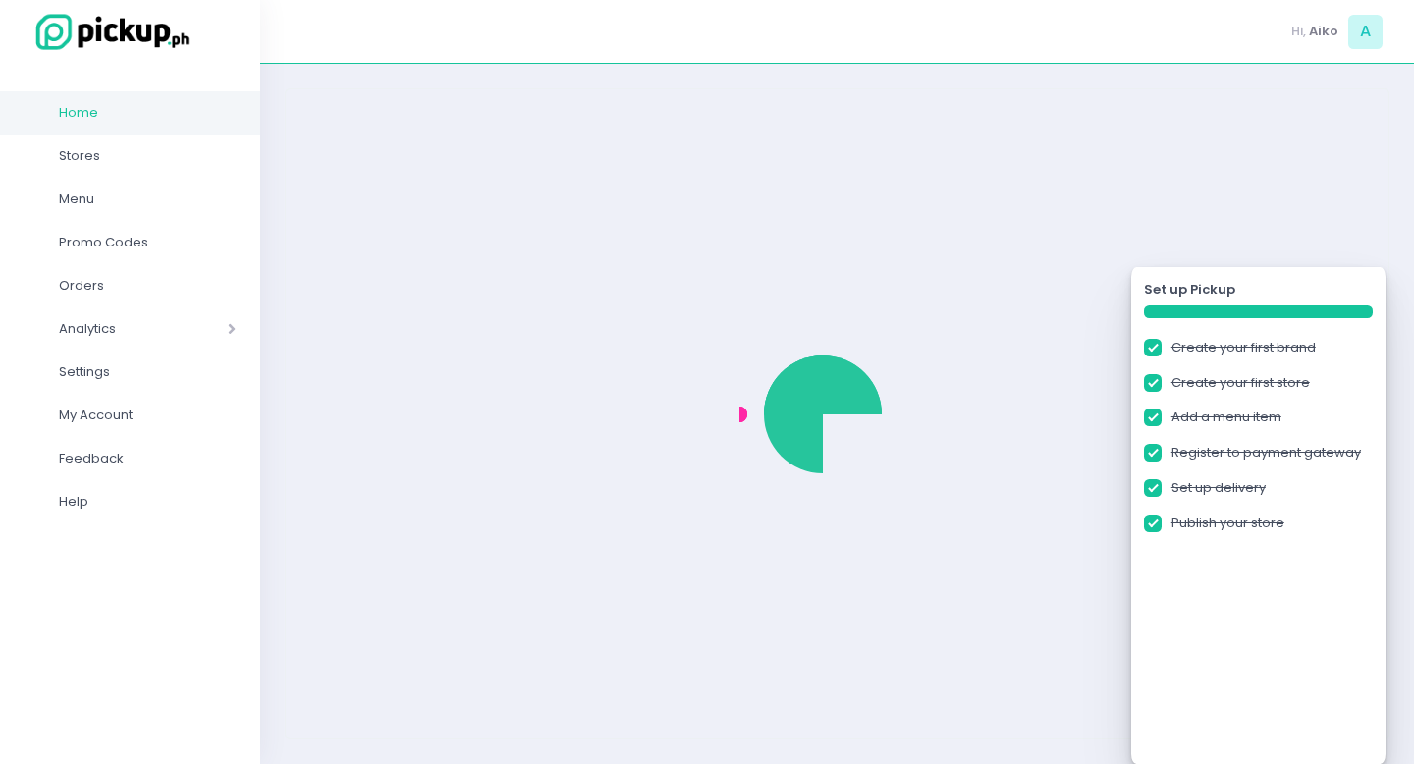 This screenshot has height=764, width=1414. What do you see at coordinates (115, 329) in the screenshot?
I see `span: Analytics` at bounding box center [115, 329].